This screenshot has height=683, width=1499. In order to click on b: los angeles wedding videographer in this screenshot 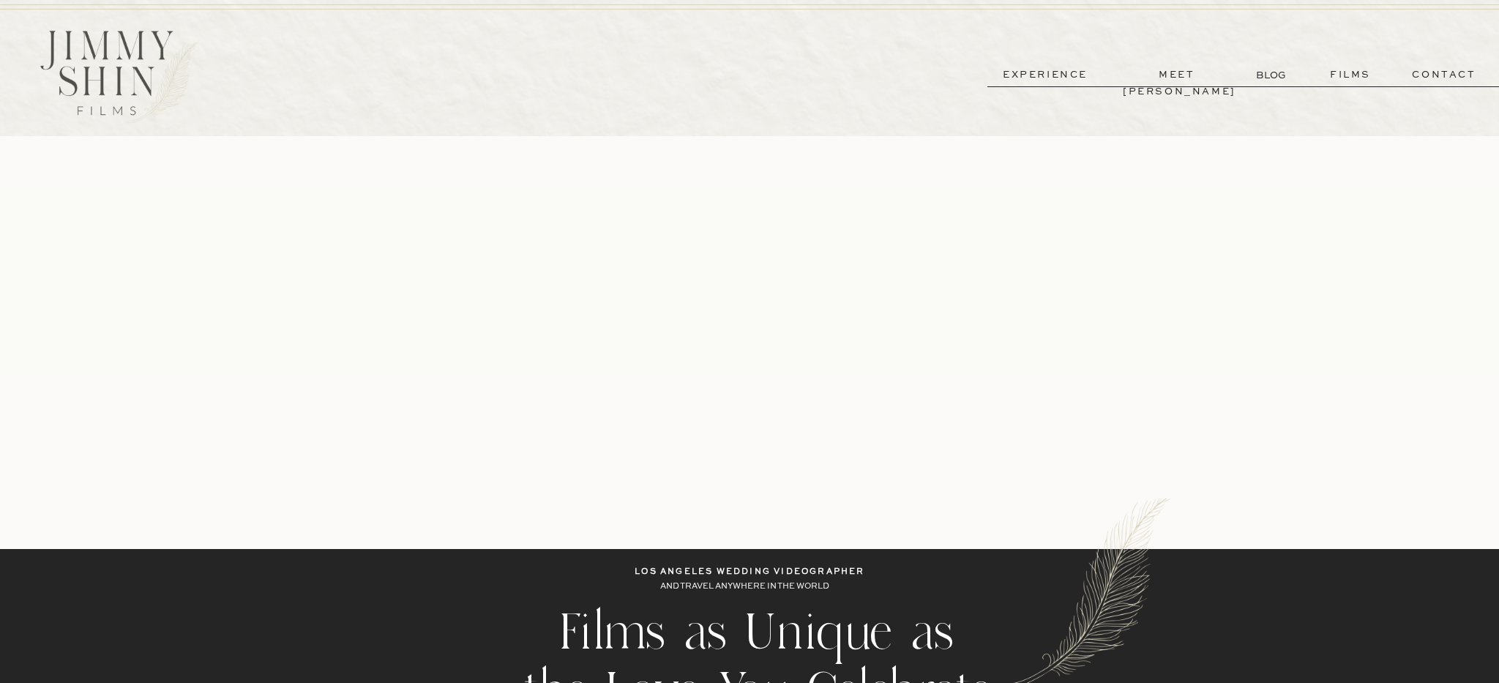, I will do `click(750, 572)`.